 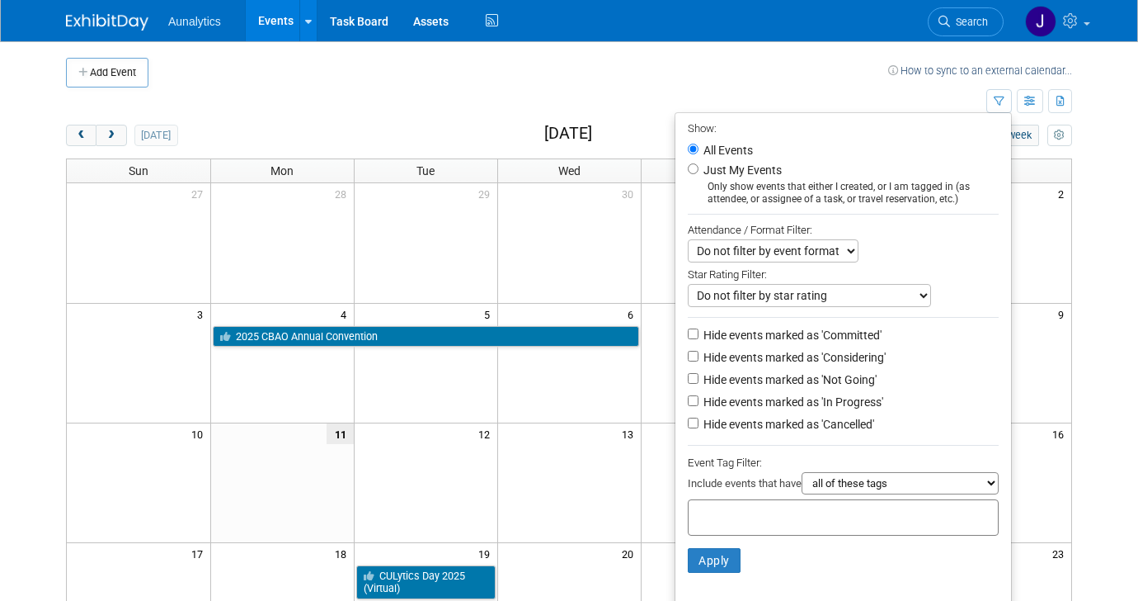 I want to click on a: Search, so click(x=966, y=21).